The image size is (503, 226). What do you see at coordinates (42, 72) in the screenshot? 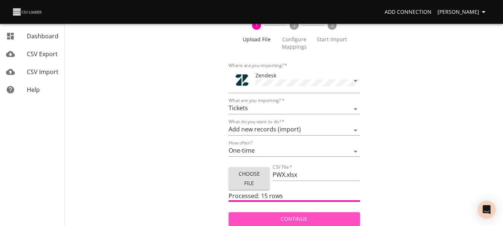
I see `span: CSV Import` at bounding box center [42, 72].